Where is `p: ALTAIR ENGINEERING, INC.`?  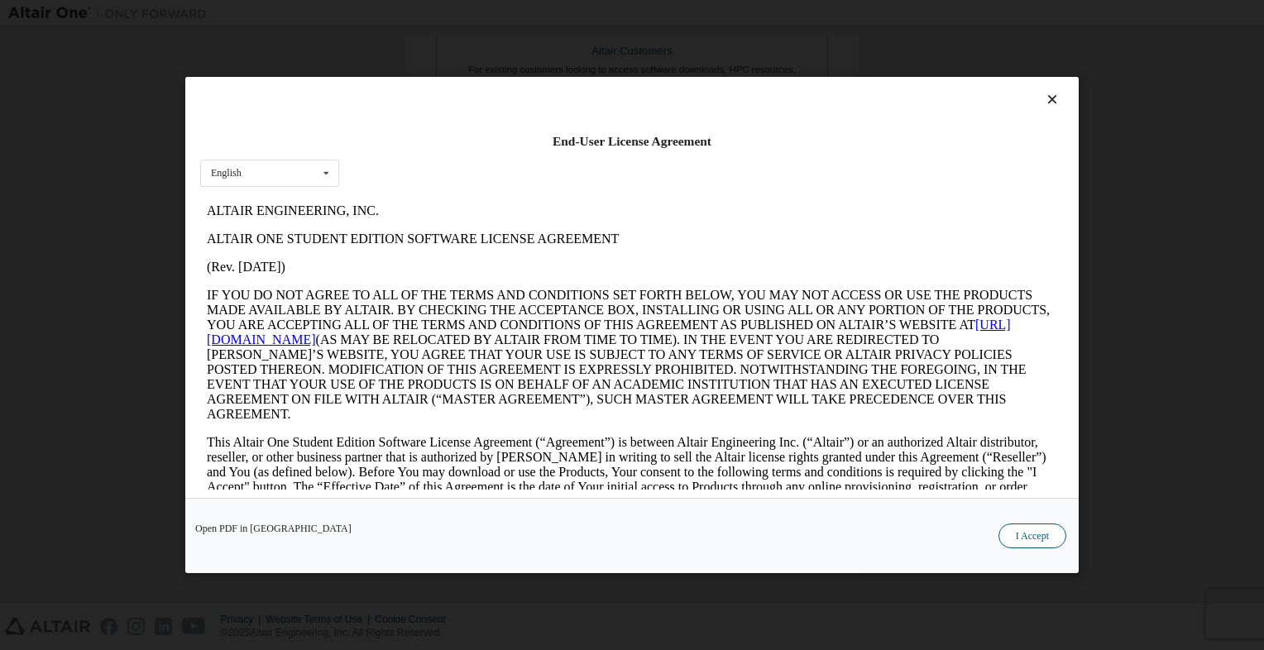
p: ALTAIR ENGINEERING, INC. is located at coordinates (432, 14).